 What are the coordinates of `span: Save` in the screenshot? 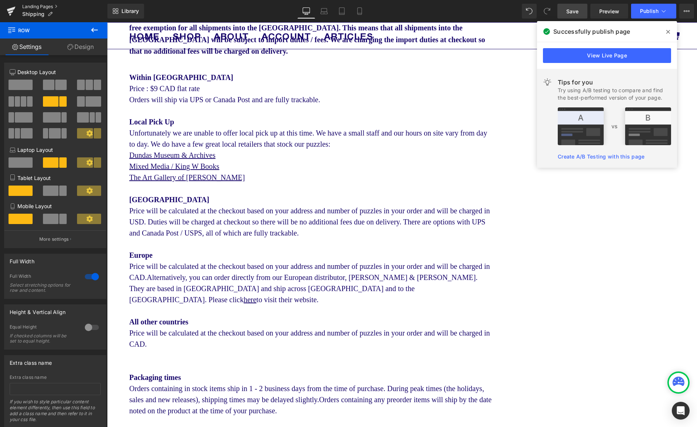 It's located at (572, 11).